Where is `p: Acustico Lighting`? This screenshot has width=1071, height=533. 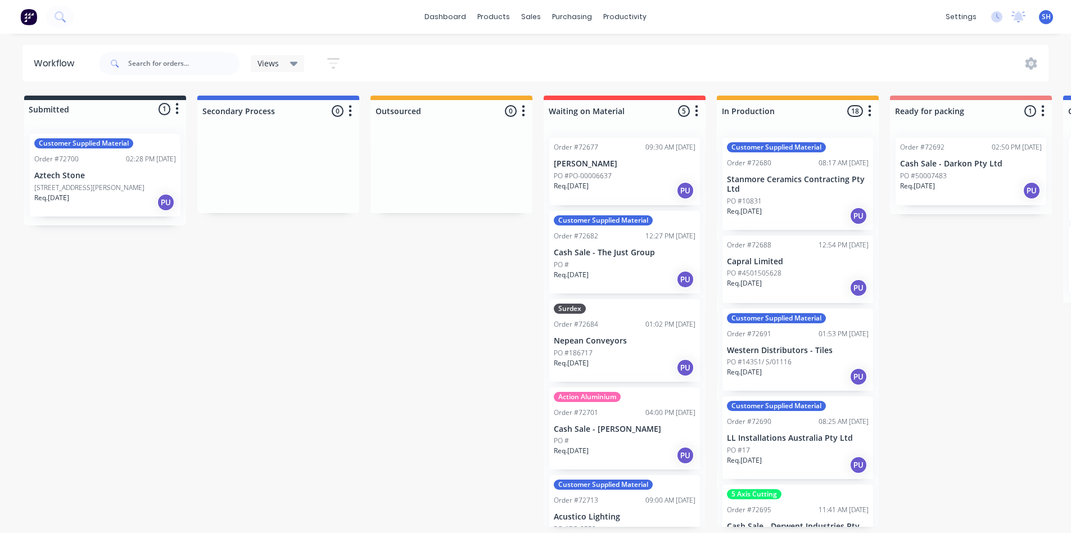
p: Acustico Lighting is located at coordinates (625, 517).